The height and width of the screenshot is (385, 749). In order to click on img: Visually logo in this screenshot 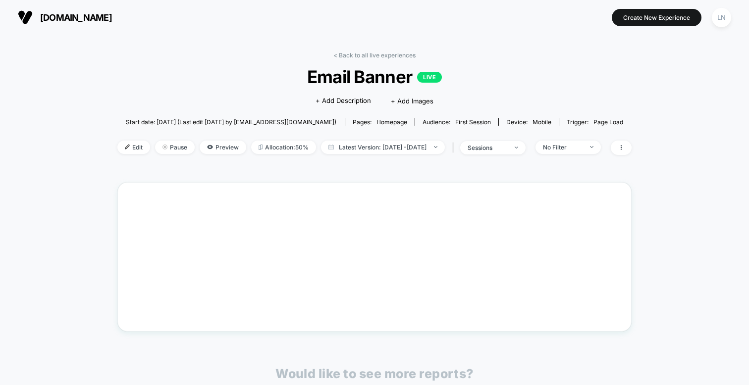, I will do `click(25, 17)`.